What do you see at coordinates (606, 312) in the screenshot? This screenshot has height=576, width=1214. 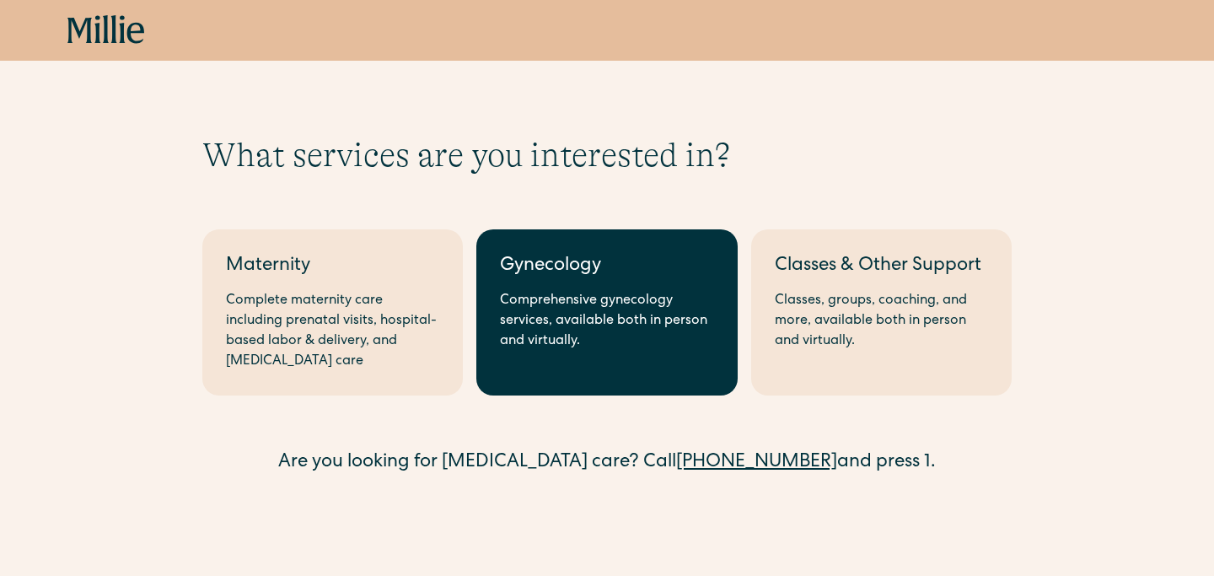 I see `a: GynecologyComprehensive gynecology services, available both in person and virtually.` at bounding box center [606, 312].